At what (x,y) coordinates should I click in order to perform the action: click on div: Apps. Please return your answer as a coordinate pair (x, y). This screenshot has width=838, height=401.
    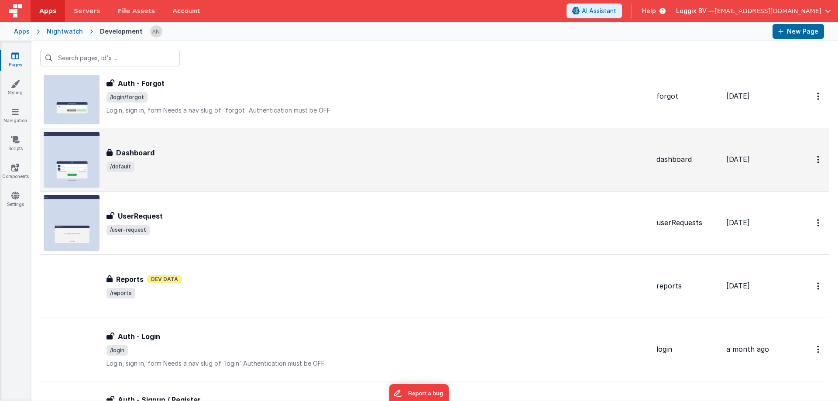
    Looking at the image, I should click on (22, 31).